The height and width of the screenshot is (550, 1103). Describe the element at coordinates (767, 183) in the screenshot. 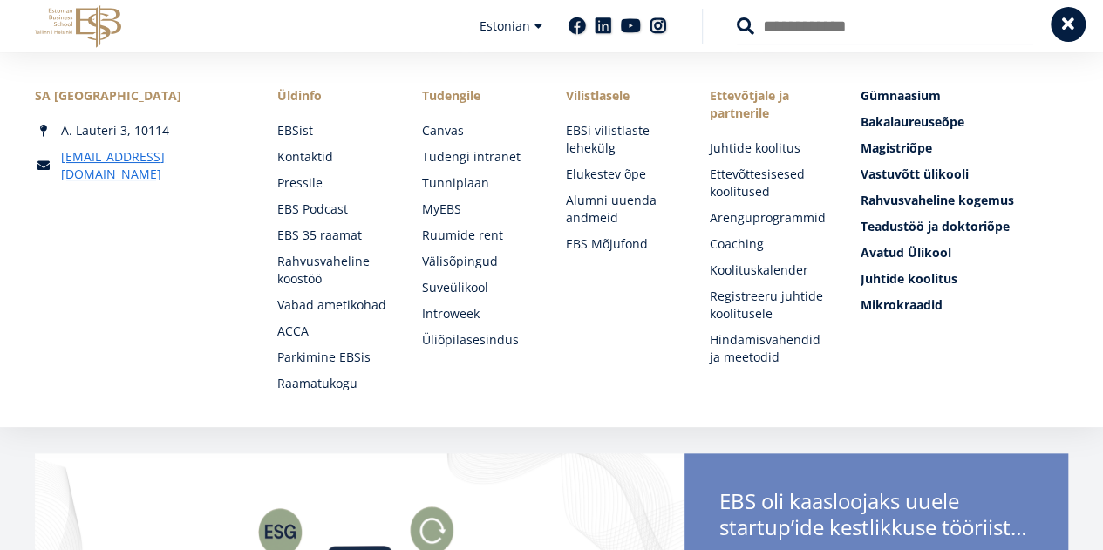

I see `a: Ettevõttesisesed koolitused` at that location.